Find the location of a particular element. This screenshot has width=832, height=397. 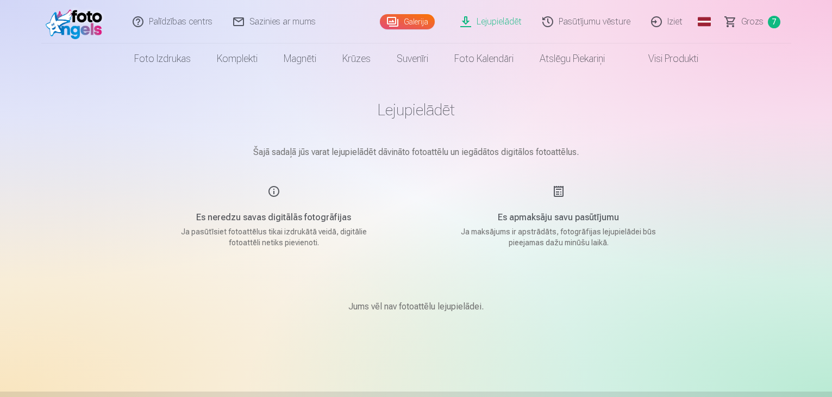

h5: Es neredzu savas digitālās fotogrāfijas is located at coordinates (274, 217).